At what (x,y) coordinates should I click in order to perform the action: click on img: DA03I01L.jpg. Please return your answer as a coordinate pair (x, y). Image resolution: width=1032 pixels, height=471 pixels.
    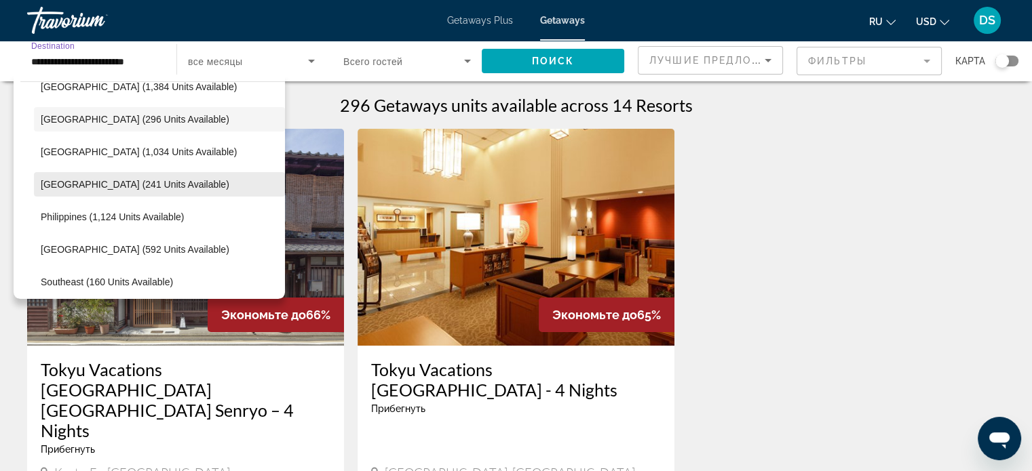
    Looking at the image, I should click on (516, 237).